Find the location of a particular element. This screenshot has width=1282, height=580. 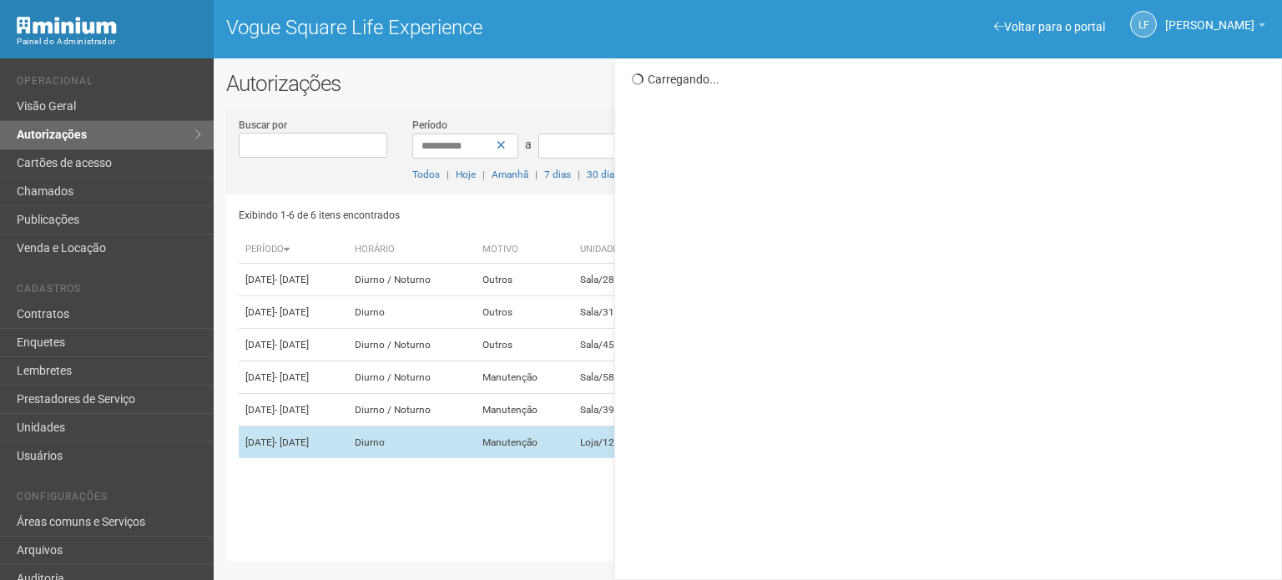

td: Sala/311 is located at coordinates (611, 312).